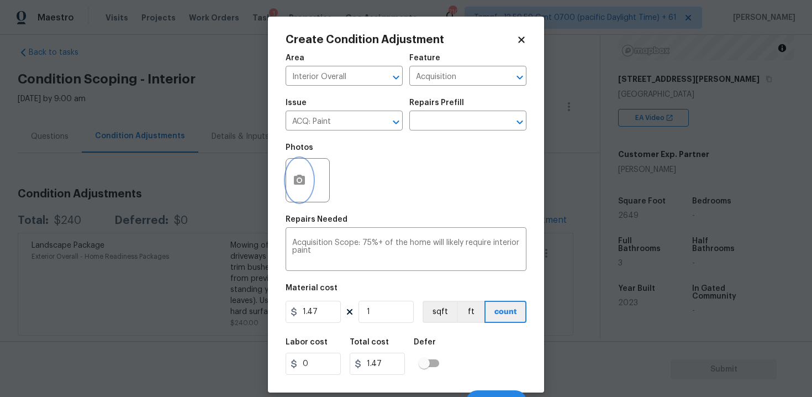  I want to click on button: count, so click(506, 312).